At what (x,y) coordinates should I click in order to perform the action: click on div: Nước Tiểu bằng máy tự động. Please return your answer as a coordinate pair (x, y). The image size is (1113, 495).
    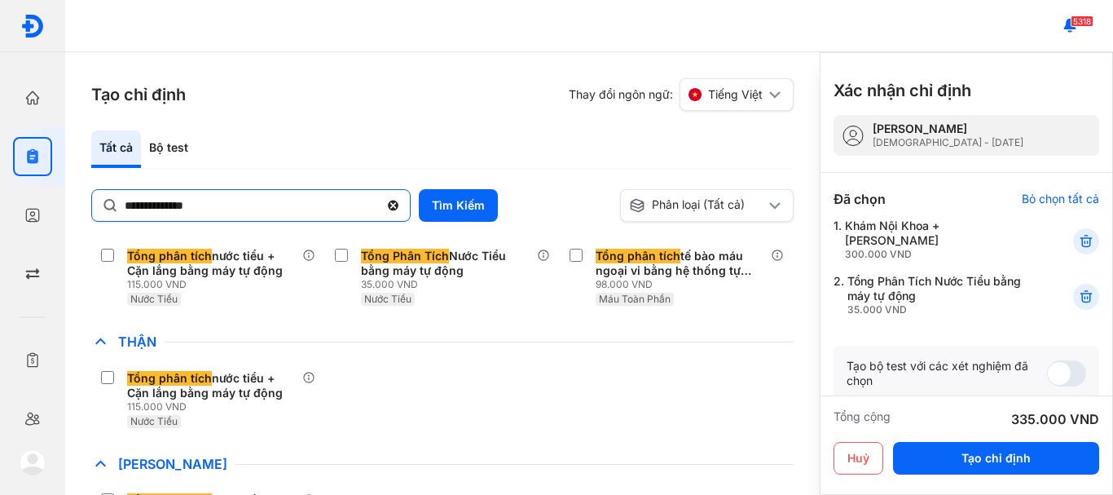
    Looking at the image, I should click on (445, 263).